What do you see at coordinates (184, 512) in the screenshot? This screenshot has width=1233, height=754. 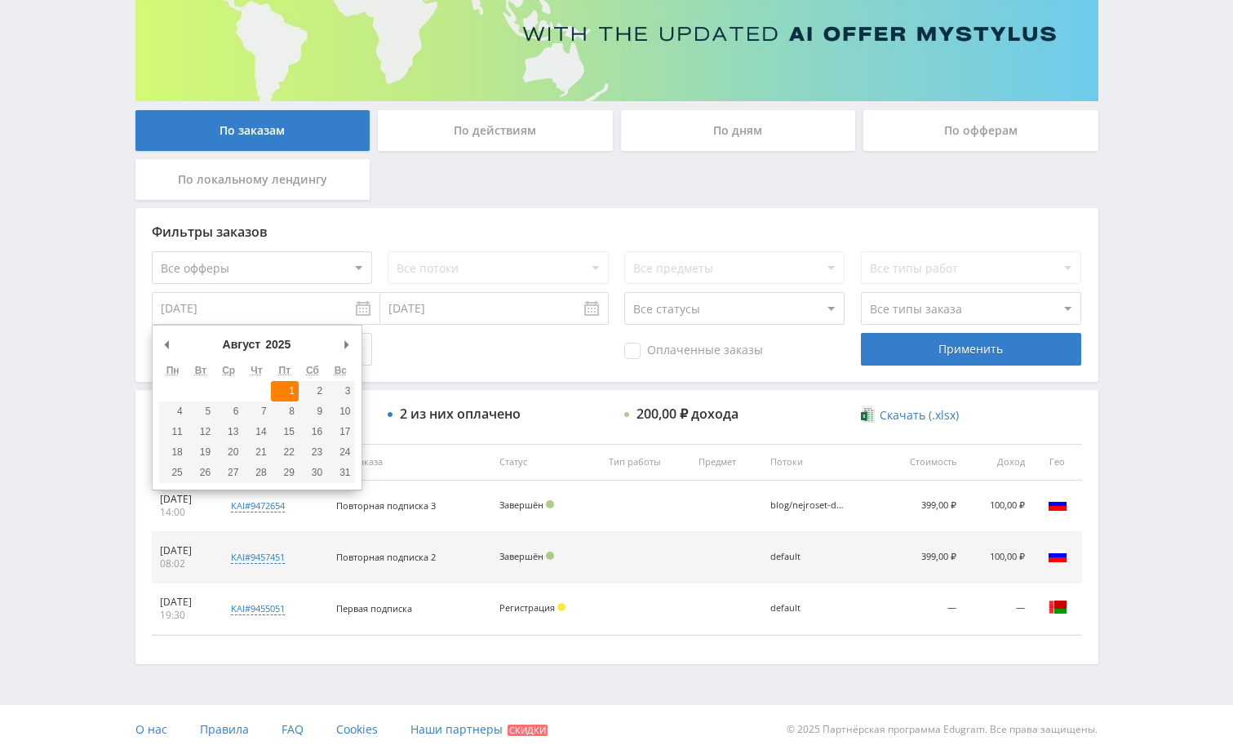 I see `div: 14:00` at bounding box center [184, 512].